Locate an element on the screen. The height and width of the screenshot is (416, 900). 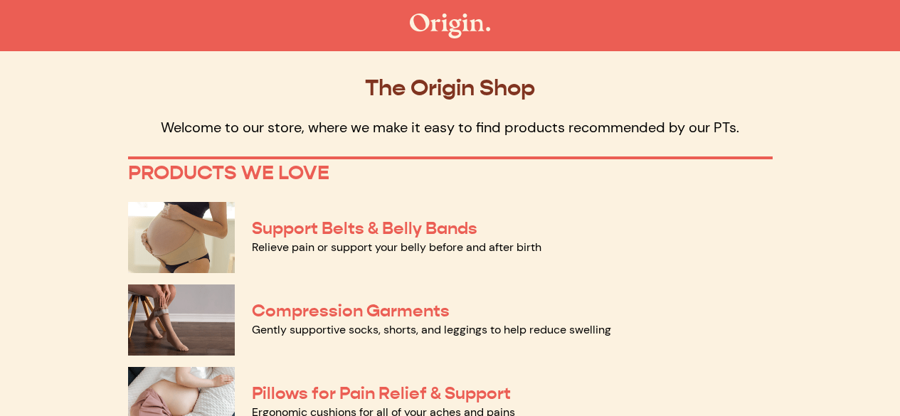
img: Support Belts & Belly Bands is located at coordinates (181, 238).